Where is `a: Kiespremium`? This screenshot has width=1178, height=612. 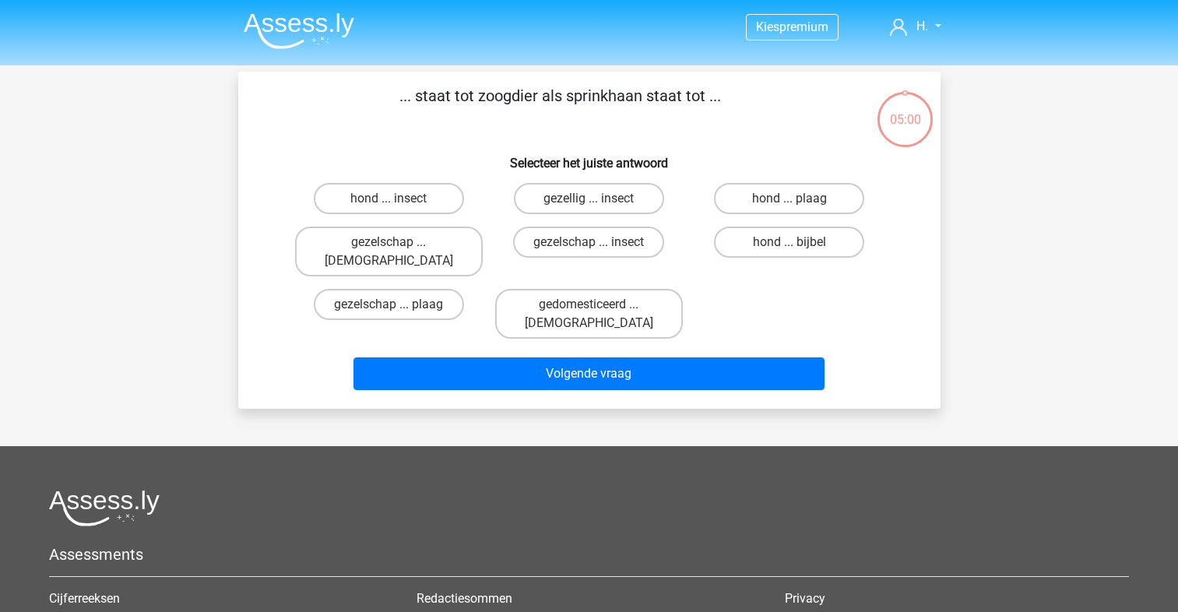
a: Kiespremium is located at coordinates (792, 26).